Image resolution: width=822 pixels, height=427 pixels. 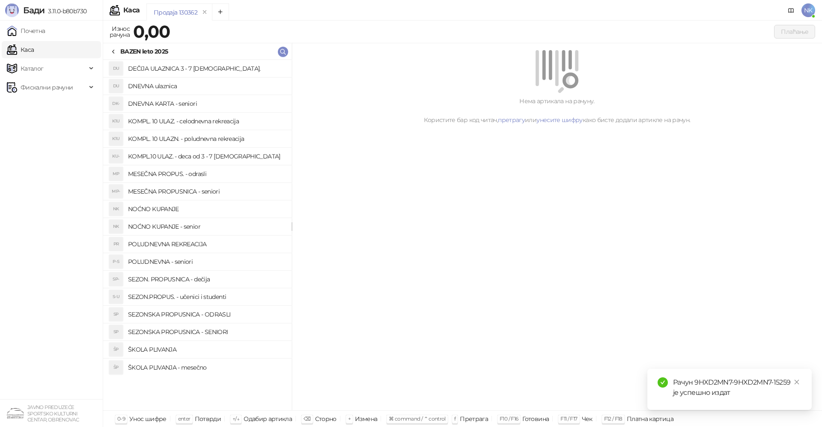 I want to click on div: PR, so click(x=116, y=244).